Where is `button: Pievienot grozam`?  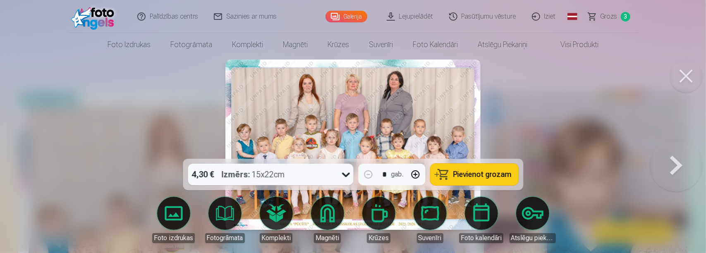
button: Pievienot grozam is located at coordinates (474, 175).